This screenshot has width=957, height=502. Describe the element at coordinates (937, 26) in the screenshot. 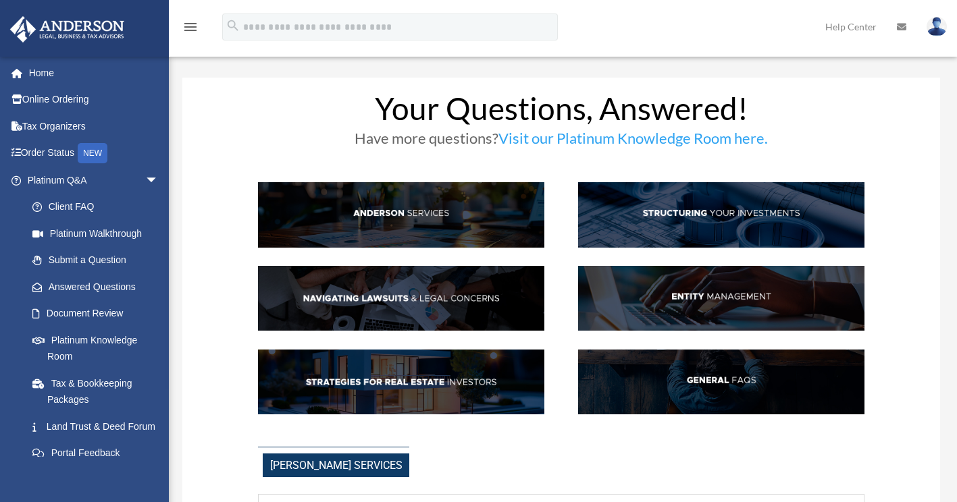

I see `img: User Pic` at that location.